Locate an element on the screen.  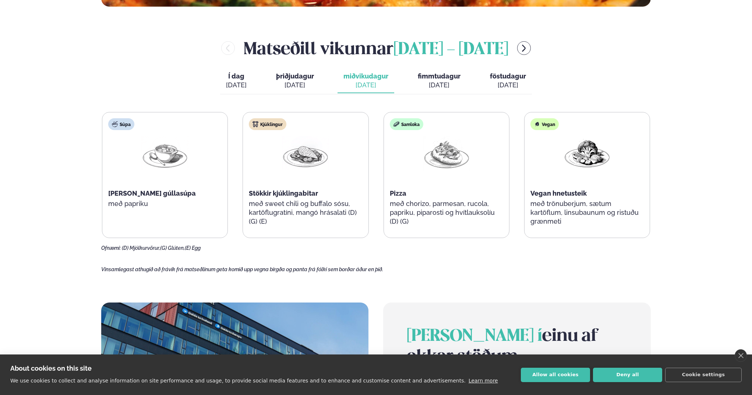
h2: Matseðill vikunnar is located at coordinates (376, 48).